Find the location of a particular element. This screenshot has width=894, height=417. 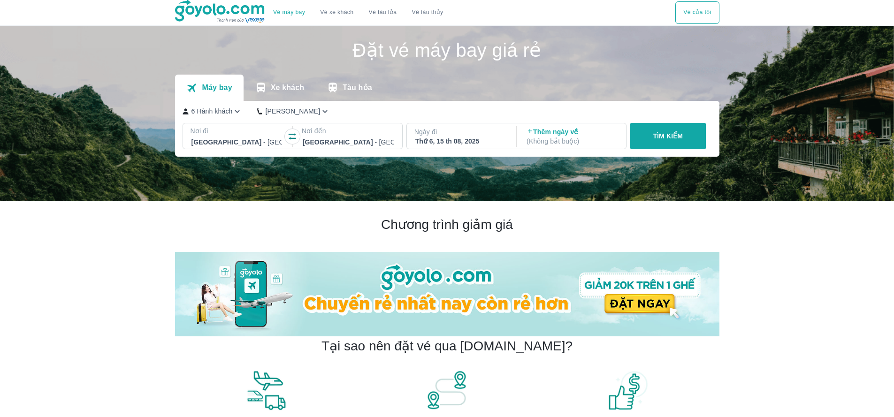

p: Ngày đi is located at coordinates (461, 132).